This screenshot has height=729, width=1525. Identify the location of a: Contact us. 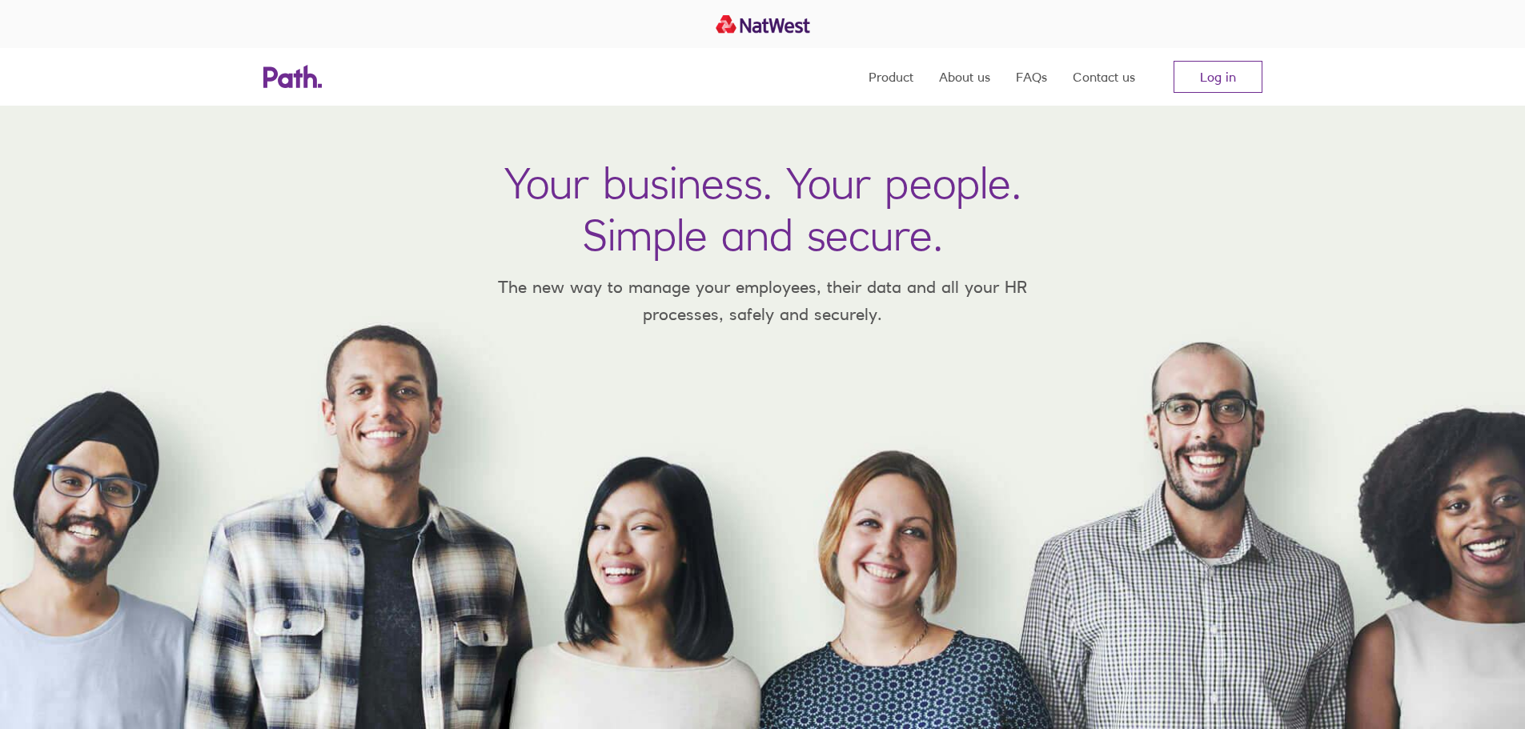
(1104, 77).